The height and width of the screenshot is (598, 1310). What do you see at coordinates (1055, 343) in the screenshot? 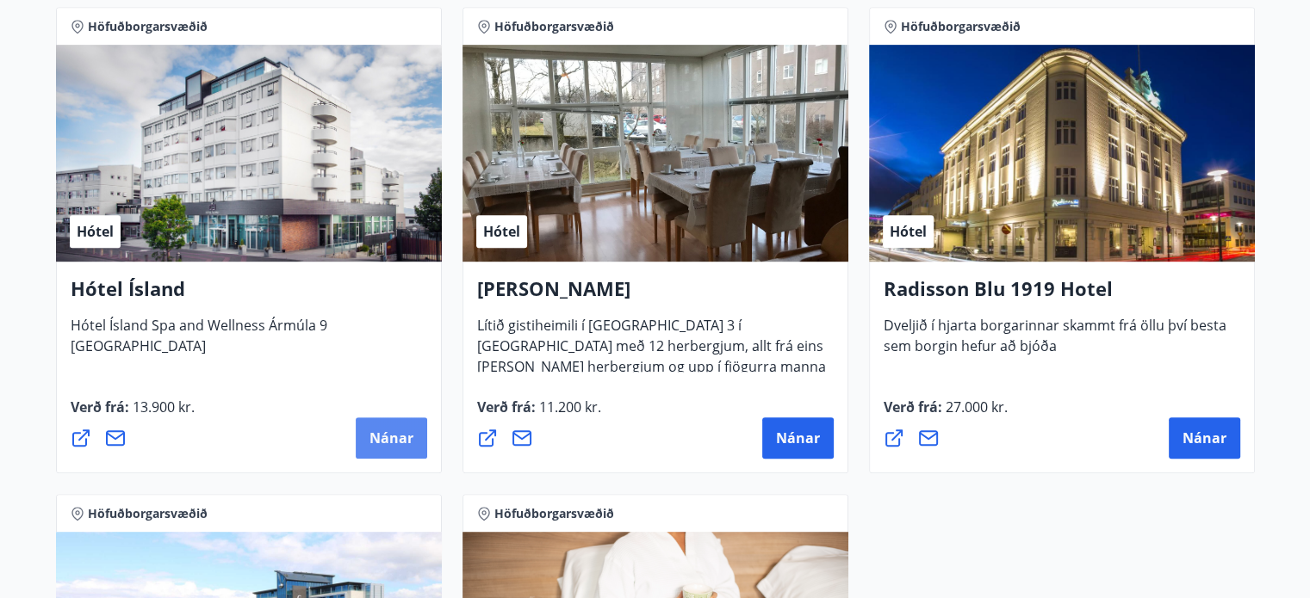
I see `span: Dveljið í hjarta borgarinnar skammt frá öllu því besta sem borgin hefur að bjóða` at bounding box center [1055, 343].